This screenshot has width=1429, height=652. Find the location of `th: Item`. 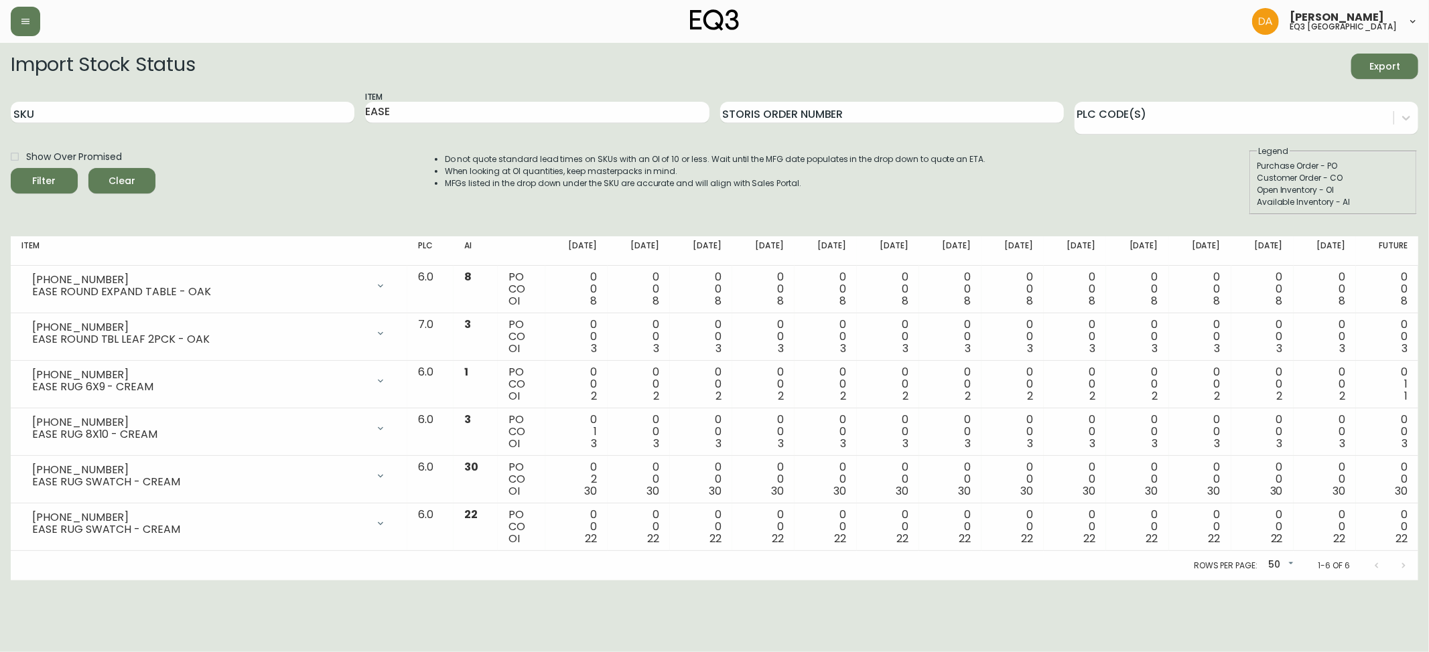

th: Item is located at coordinates (209, 251).